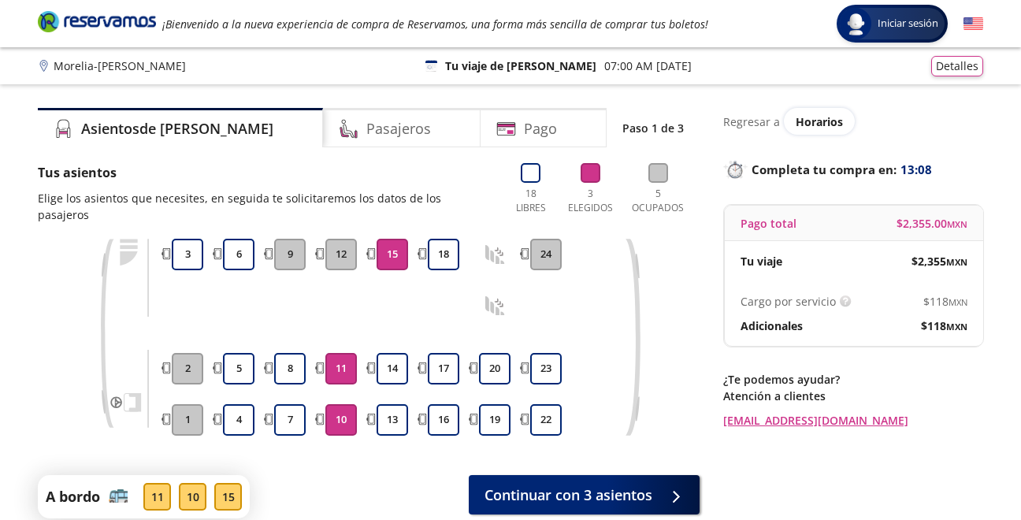  What do you see at coordinates (957, 66) in the screenshot?
I see `button: Detalles` at bounding box center [957, 66].